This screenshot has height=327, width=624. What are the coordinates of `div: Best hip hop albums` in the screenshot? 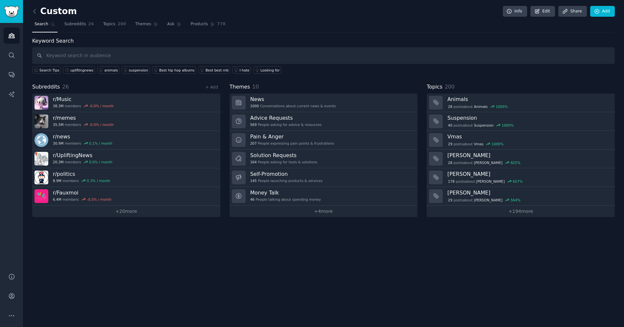 It's located at (177, 70).